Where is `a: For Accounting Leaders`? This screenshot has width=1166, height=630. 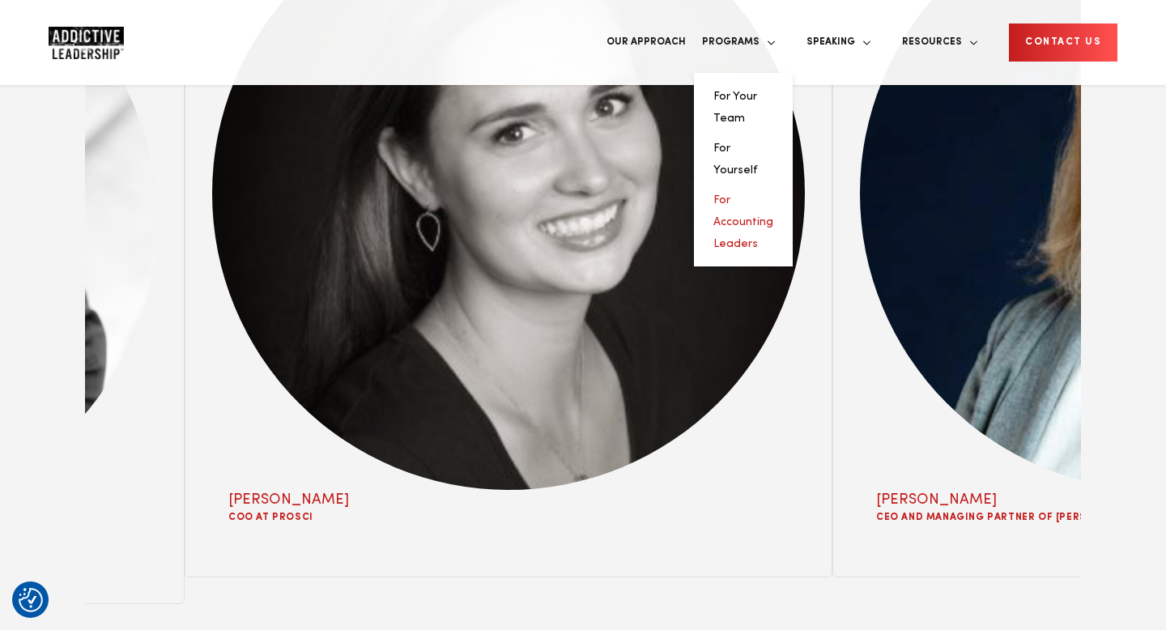
a: For Accounting Leaders is located at coordinates (743, 222).